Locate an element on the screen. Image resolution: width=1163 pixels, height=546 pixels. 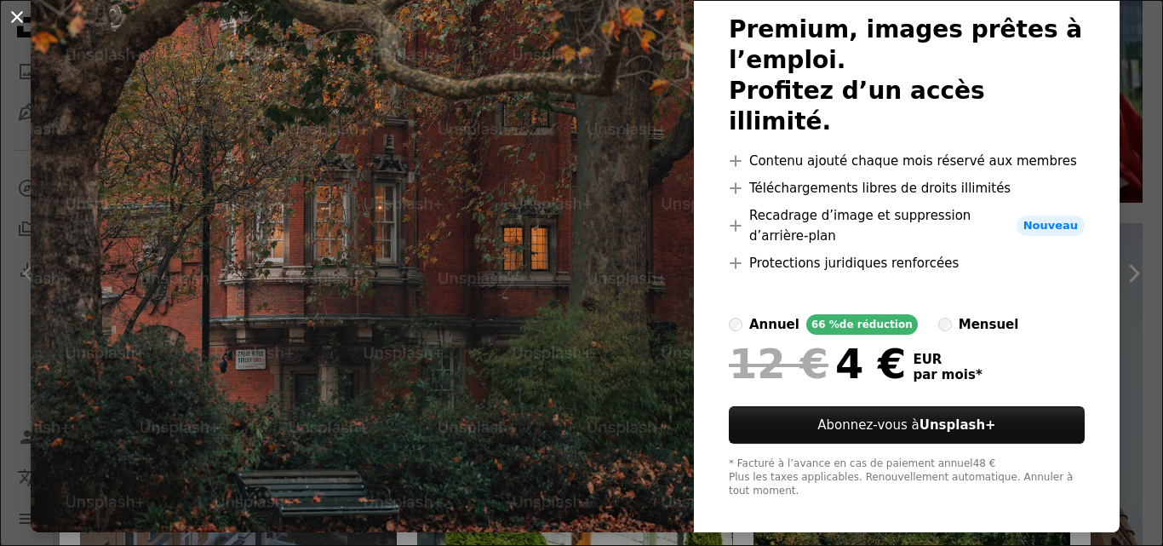
li: Contenu ajouté chaque mois réservé aux membres is located at coordinates (906, 161).